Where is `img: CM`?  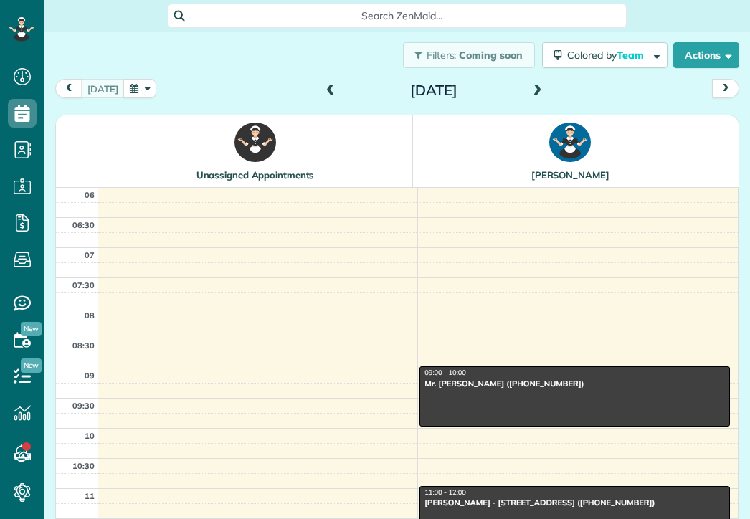 img: CM is located at coordinates (570, 142).